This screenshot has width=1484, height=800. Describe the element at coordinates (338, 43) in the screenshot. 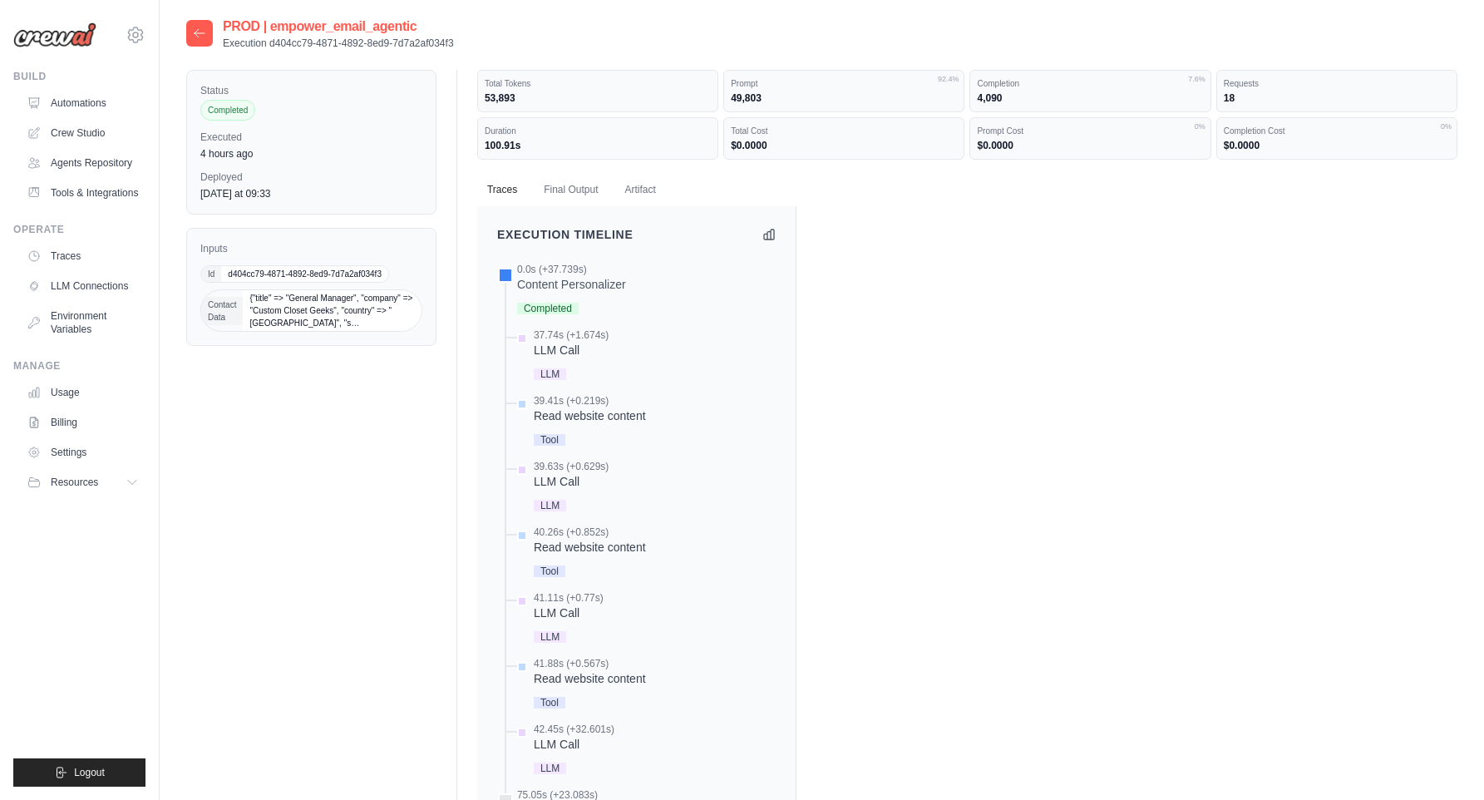

I see `p: Execution d404cc79-4871-4892-8ed9-7d7a2af034f3` at that location.